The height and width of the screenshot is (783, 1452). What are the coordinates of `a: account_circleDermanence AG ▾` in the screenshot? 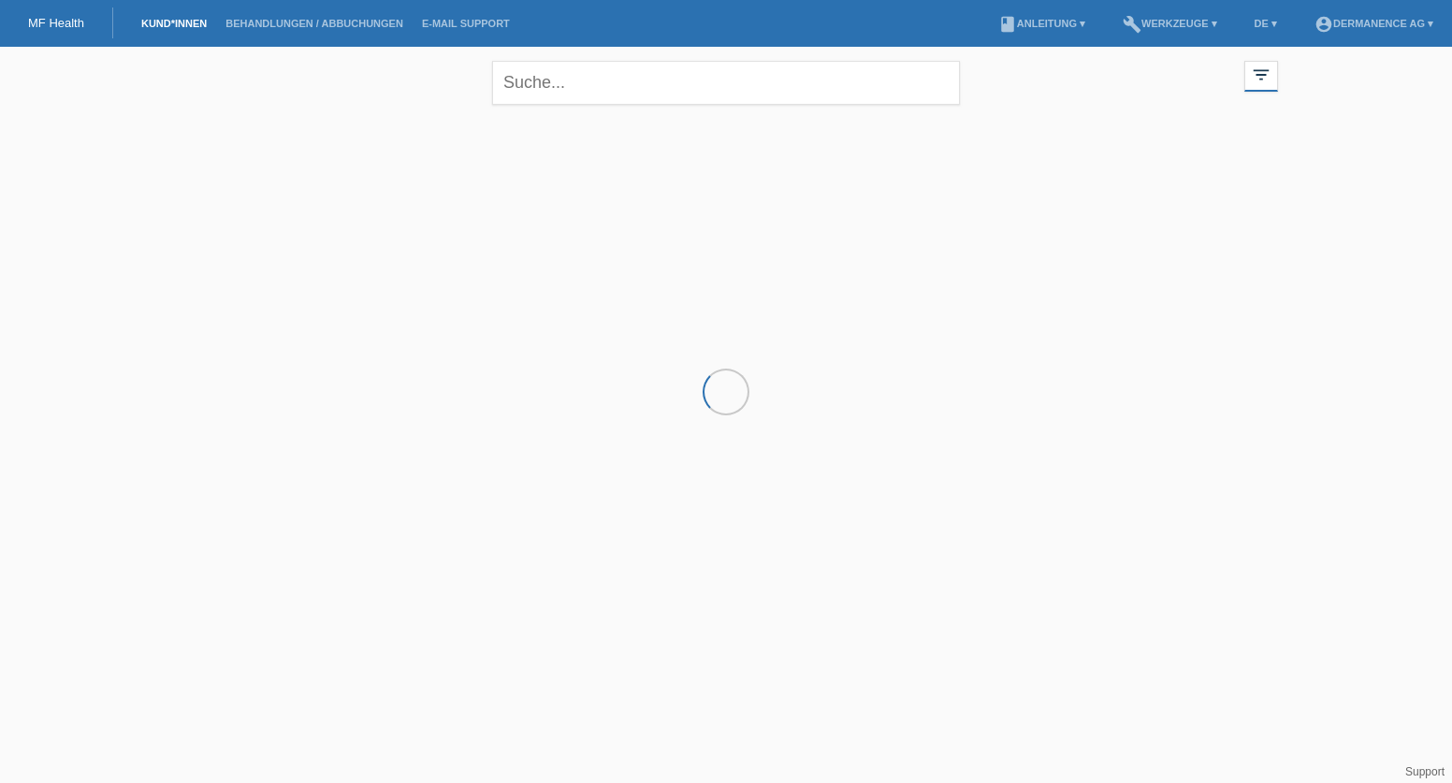 It's located at (1373, 23).